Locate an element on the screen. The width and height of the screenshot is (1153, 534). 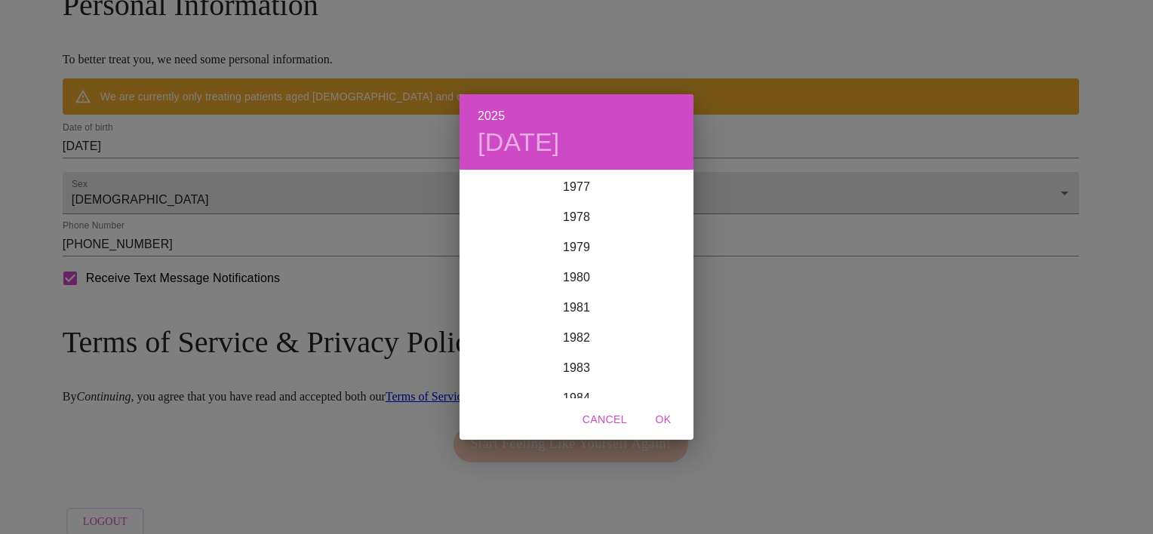
div: 1980 is located at coordinates (576, 278).